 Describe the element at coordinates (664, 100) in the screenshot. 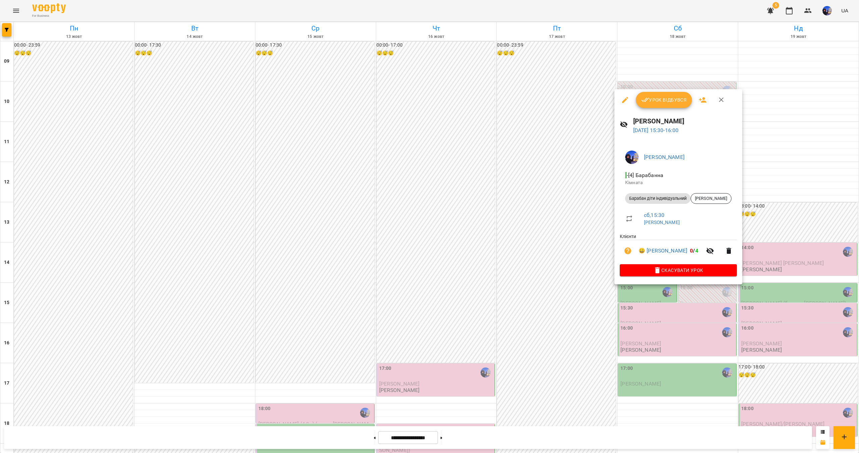

I see `button: Урок відбувся` at that location.